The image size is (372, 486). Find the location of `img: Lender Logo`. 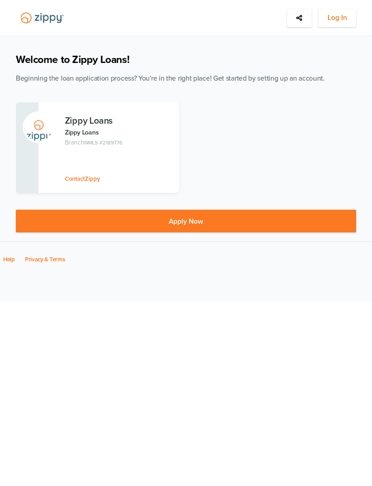

img: Lender Logo is located at coordinates (42, 18).